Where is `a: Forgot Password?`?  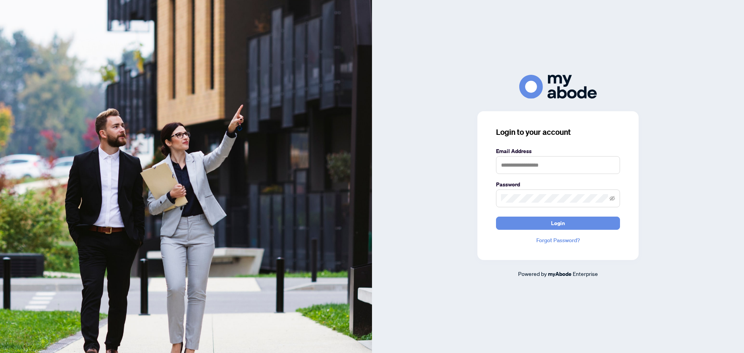
a: Forgot Password? is located at coordinates (558, 240).